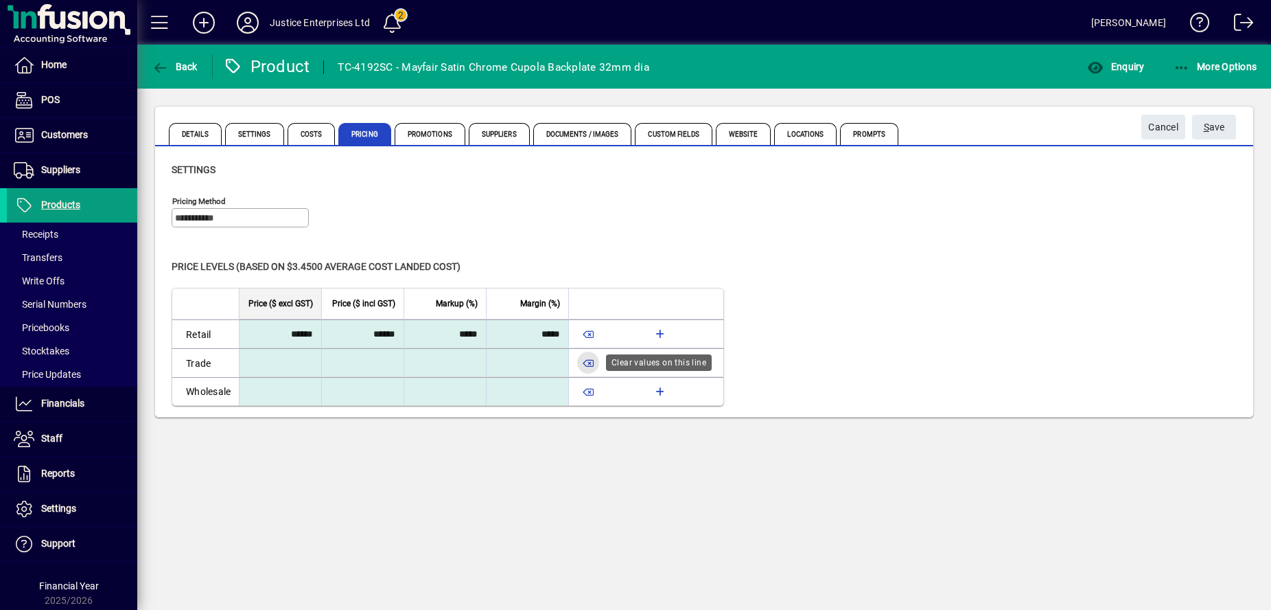  Describe the element at coordinates (583, 134) in the screenshot. I see `span: Documents / Images` at that location.